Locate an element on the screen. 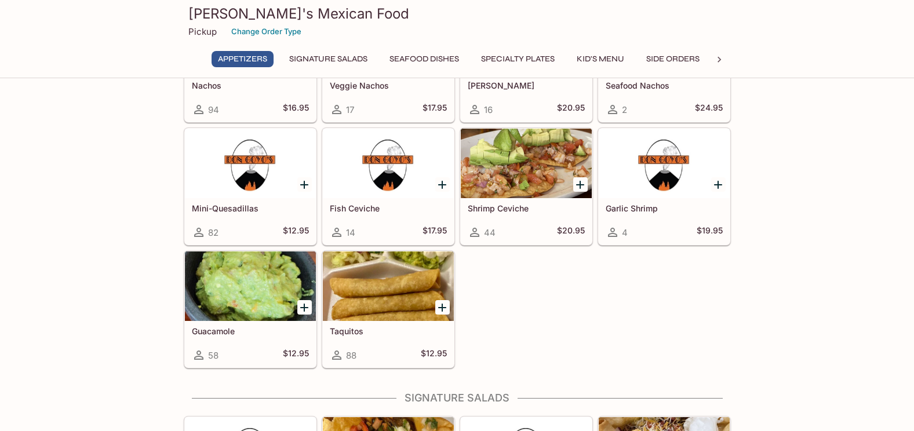  div: Mini-Quesadillas is located at coordinates (250, 163).